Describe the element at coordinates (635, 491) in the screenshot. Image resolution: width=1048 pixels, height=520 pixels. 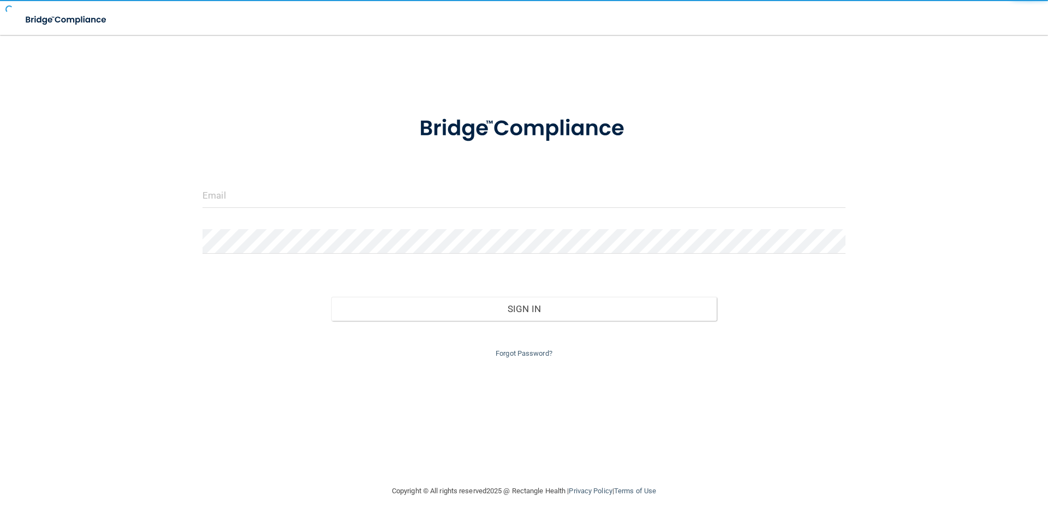
I see `a: Terms of Use` at that location.